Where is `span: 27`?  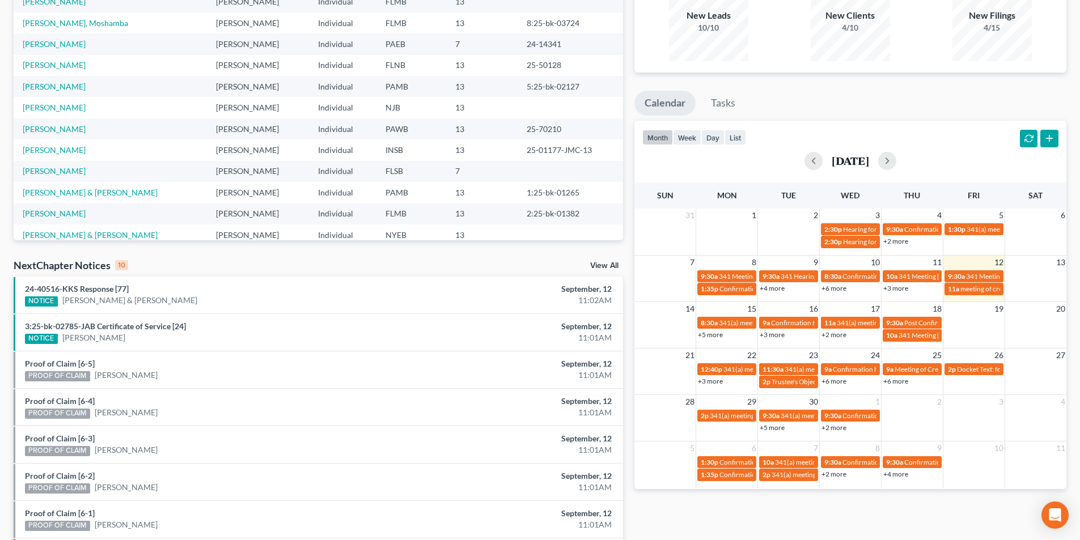 span: 27 is located at coordinates (1061, 356).